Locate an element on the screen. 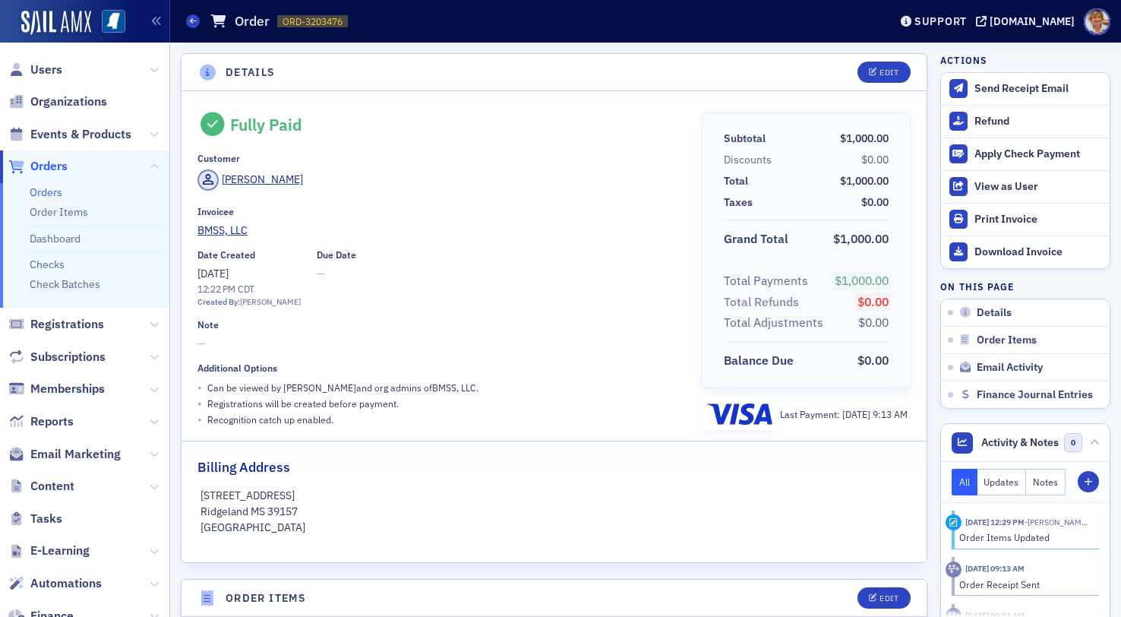  button: Updates is located at coordinates (1002, 481).